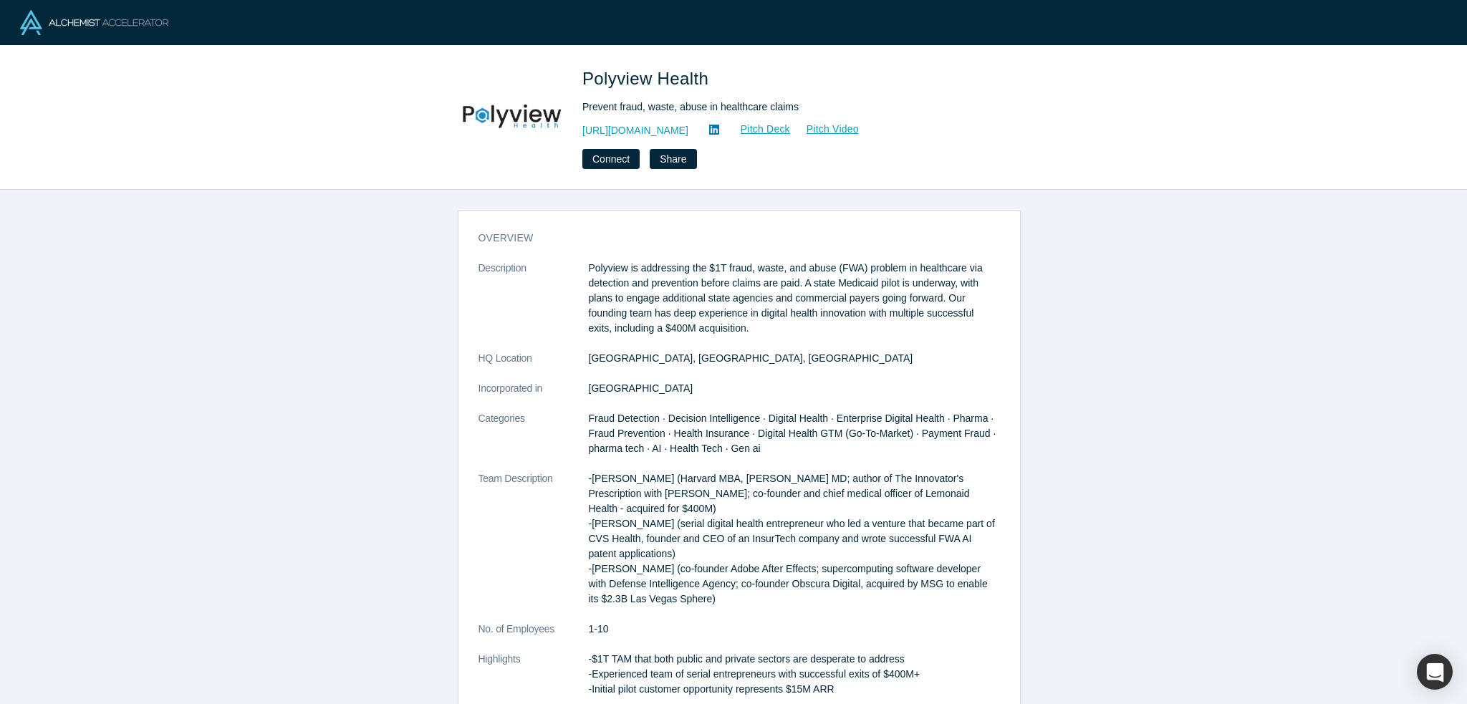 The image size is (1467, 704). What do you see at coordinates (512, 116) in the screenshot?
I see `img: Polyview Health's Logo` at bounding box center [512, 116].